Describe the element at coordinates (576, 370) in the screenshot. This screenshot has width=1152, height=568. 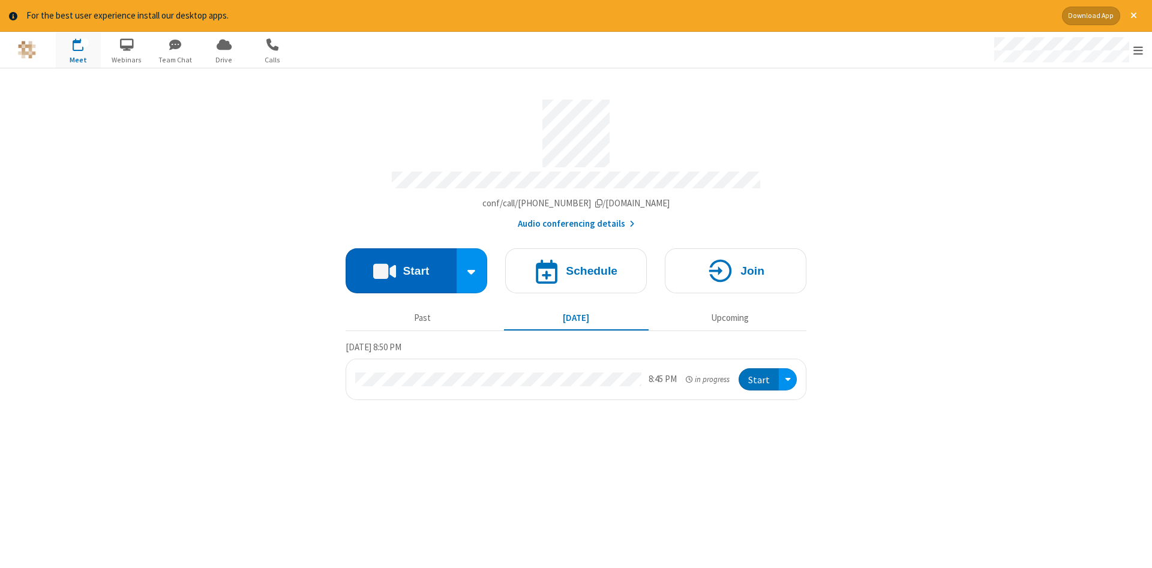
I see `section: Today's Meetings` at that location.